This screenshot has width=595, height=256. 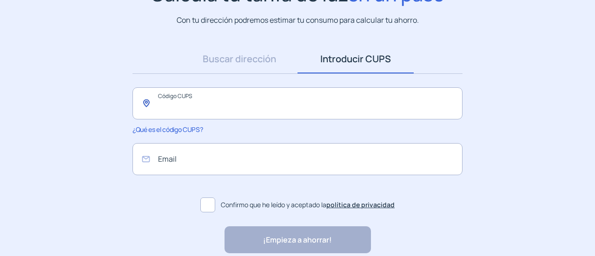 What do you see at coordinates (240, 59) in the screenshot?
I see `a: Buscar dirección` at bounding box center [240, 59].